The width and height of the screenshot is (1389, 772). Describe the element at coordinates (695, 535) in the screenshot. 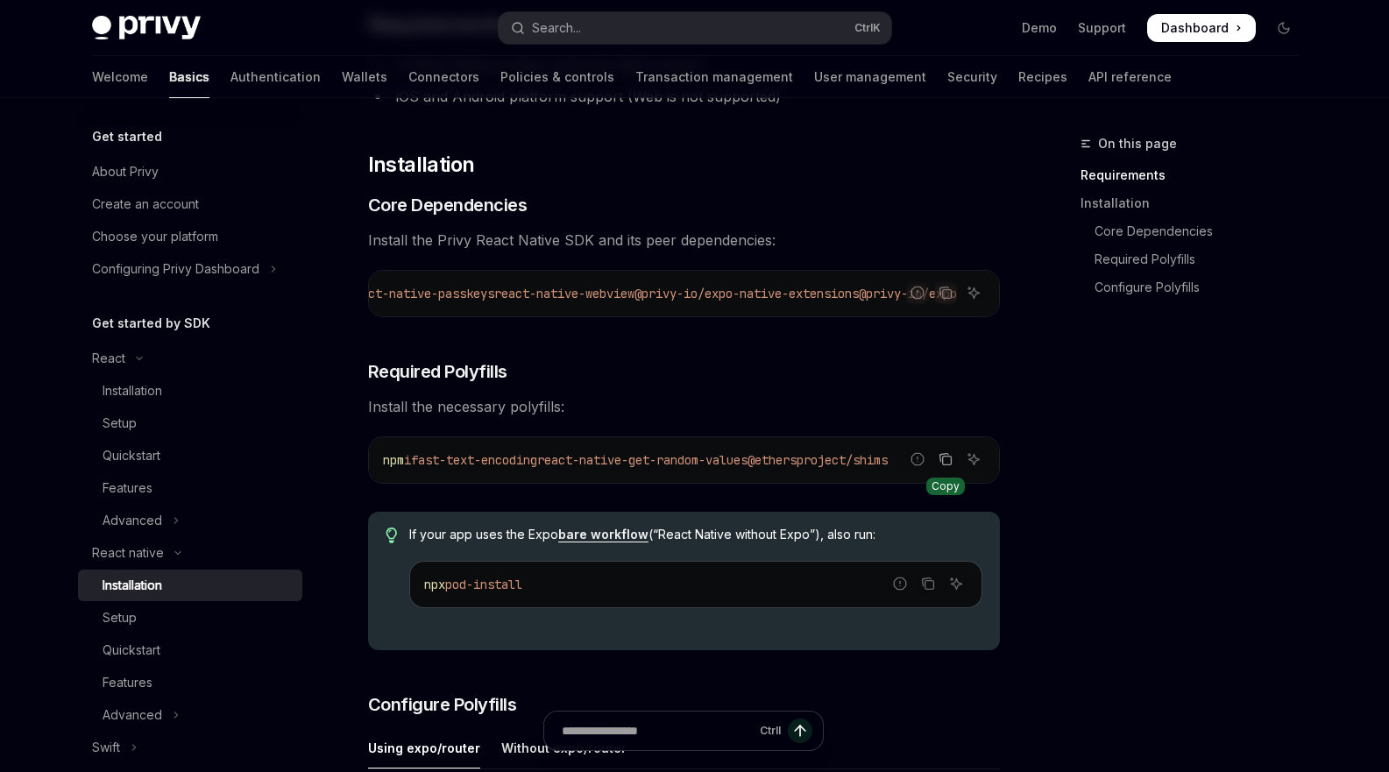

I see `span: If your app uses the Expo (“React Native without Expo”), also run:` at that location.